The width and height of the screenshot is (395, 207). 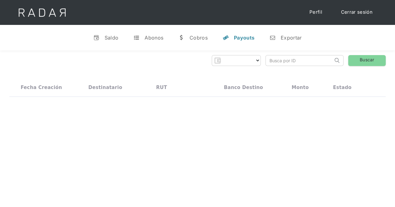 I want to click on div: RUT, so click(x=161, y=88).